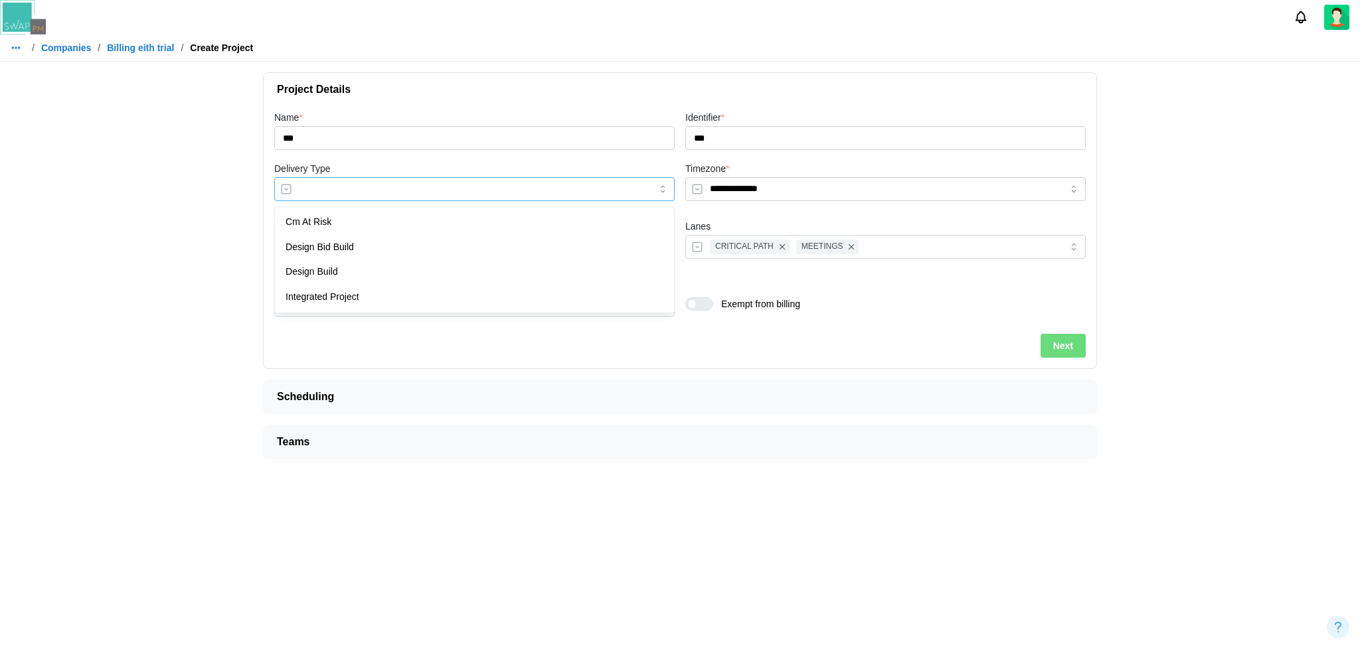  I want to click on button: Teams, so click(680, 442).